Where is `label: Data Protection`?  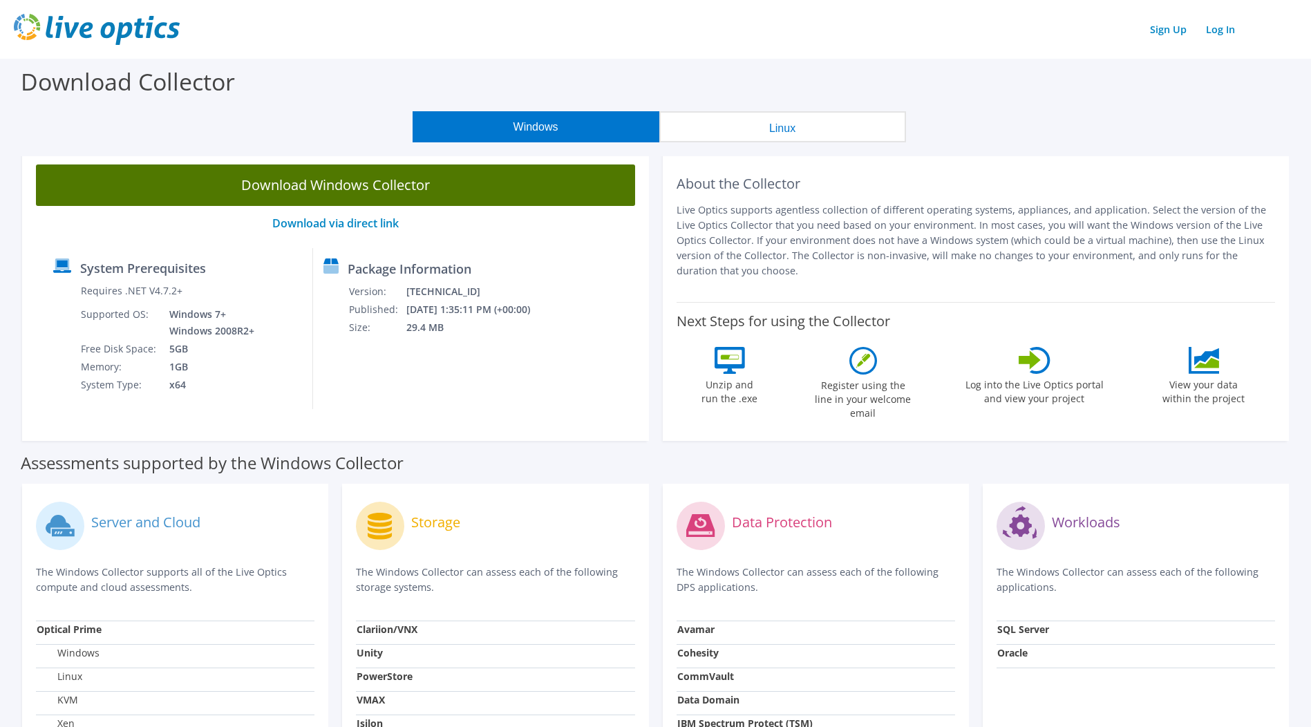 label: Data Protection is located at coordinates (782, 522).